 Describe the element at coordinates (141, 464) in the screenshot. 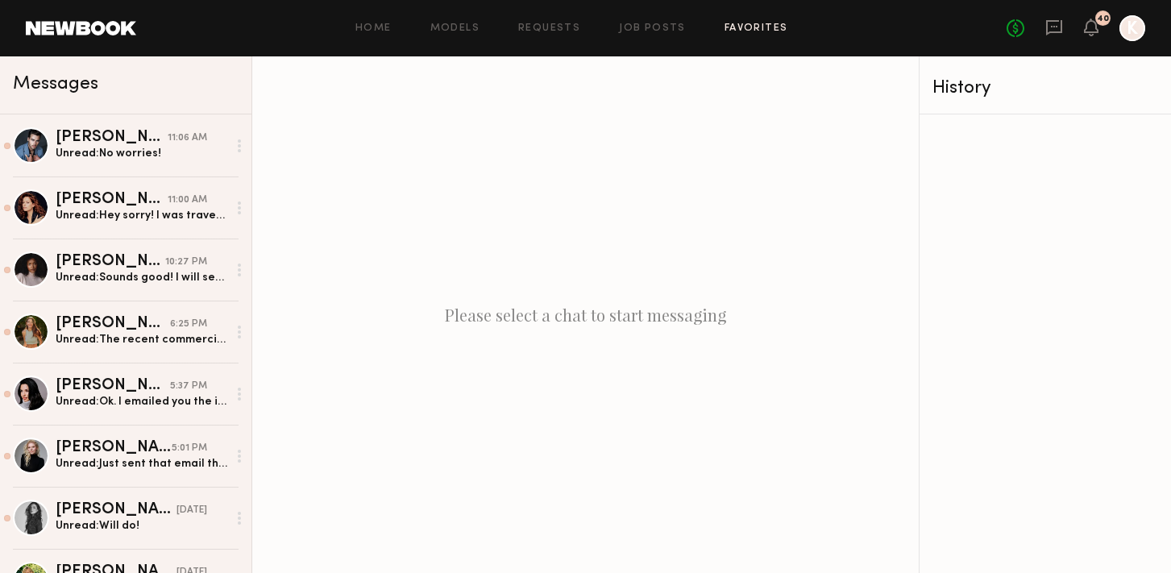

I see `div: Unread: Just sent that email through!` at that location.